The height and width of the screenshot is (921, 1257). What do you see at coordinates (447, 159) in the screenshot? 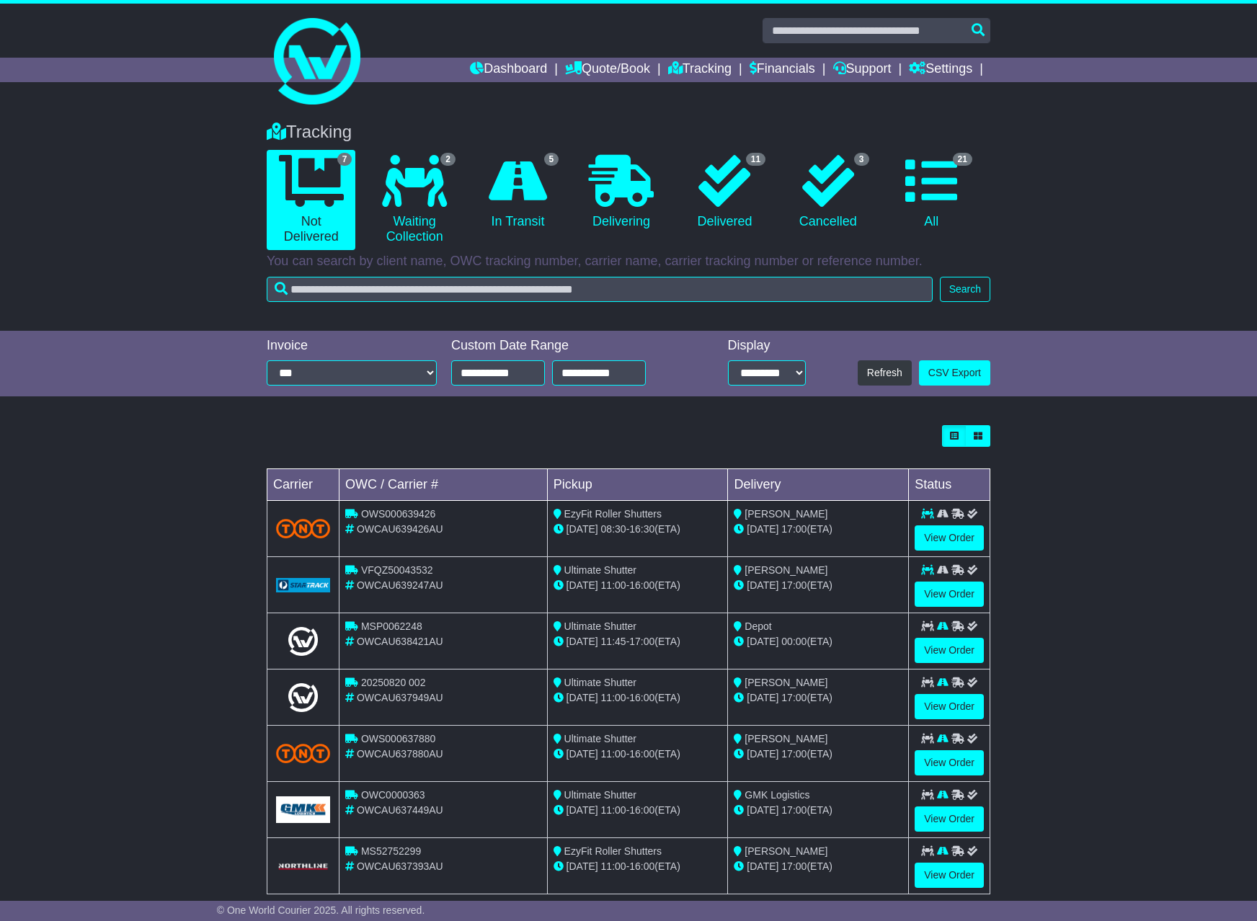
I see `span: 2` at bounding box center [447, 159].